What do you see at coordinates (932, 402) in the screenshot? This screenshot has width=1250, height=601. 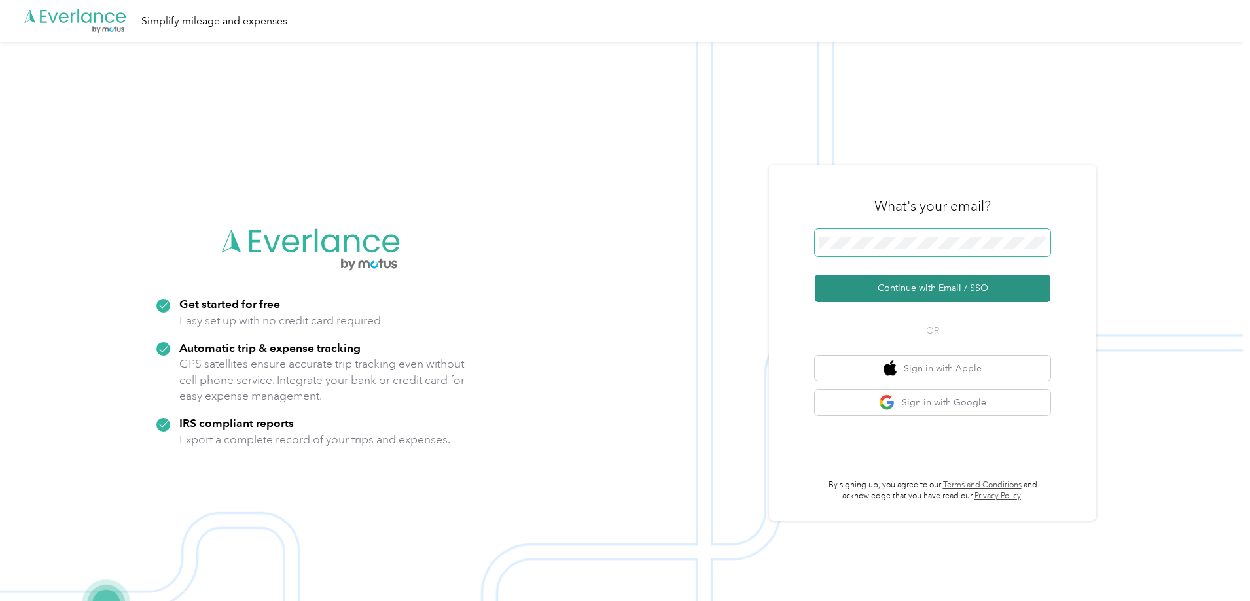 I see `button: google logoSign in with Google` at bounding box center [932, 402].